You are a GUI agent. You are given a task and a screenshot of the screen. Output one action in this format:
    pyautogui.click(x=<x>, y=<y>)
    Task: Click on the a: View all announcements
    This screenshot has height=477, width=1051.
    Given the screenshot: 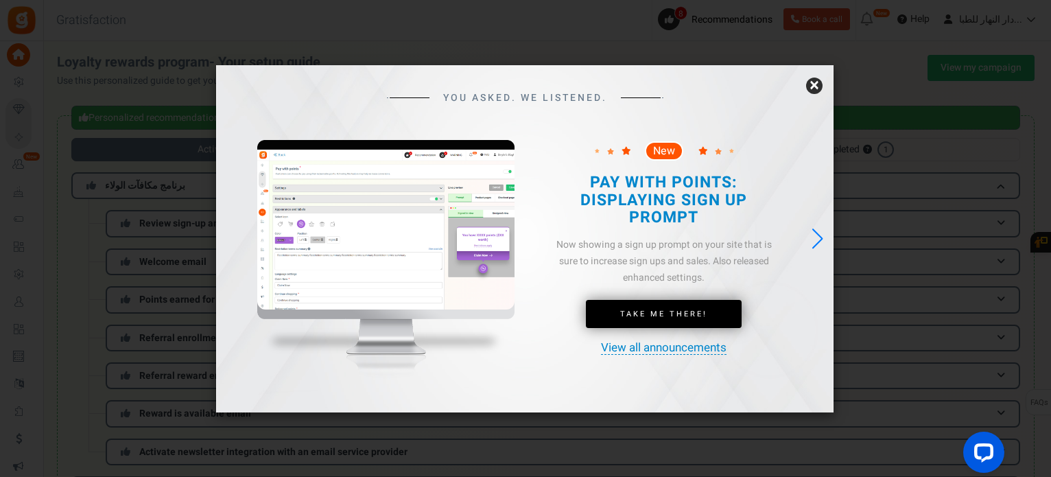 What is the action you would take?
    pyautogui.click(x=663, y=348)
    